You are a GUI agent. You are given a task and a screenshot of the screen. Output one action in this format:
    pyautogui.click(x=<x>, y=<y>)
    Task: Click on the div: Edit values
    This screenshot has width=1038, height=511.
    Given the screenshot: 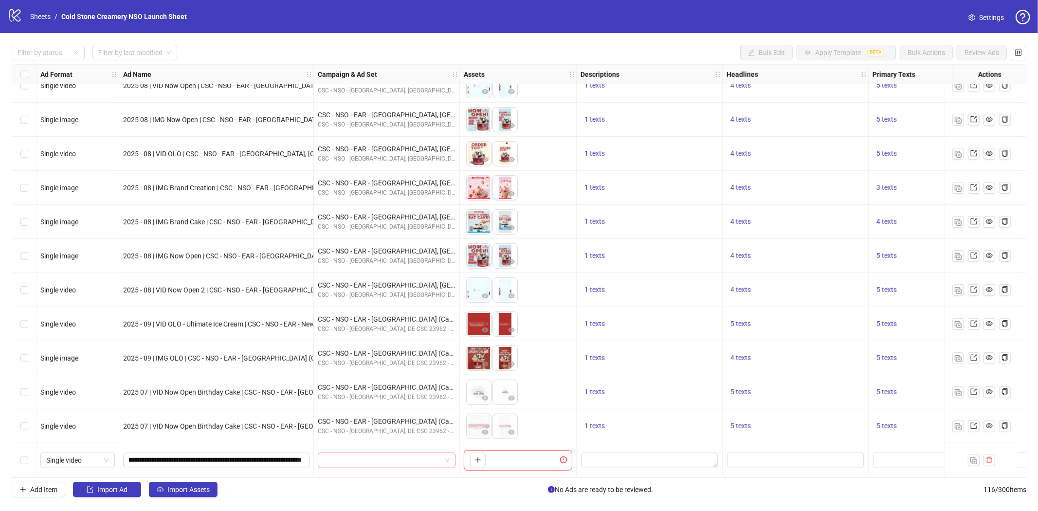 What is the action you would take?
    pyautogui.click(x=795, y=460)
    